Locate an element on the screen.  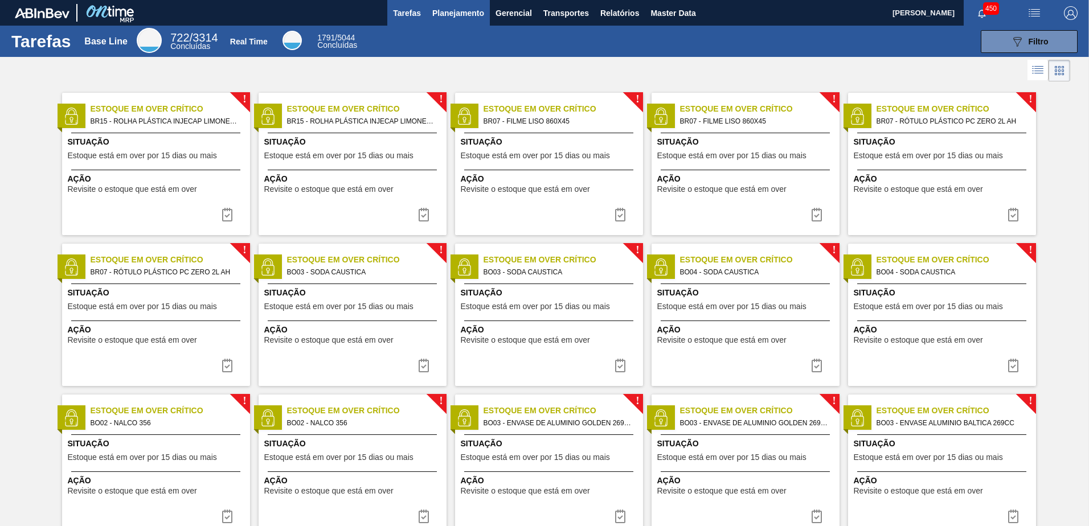
span: BO02 - NALCO 356 is located at coordinates (166, 423).